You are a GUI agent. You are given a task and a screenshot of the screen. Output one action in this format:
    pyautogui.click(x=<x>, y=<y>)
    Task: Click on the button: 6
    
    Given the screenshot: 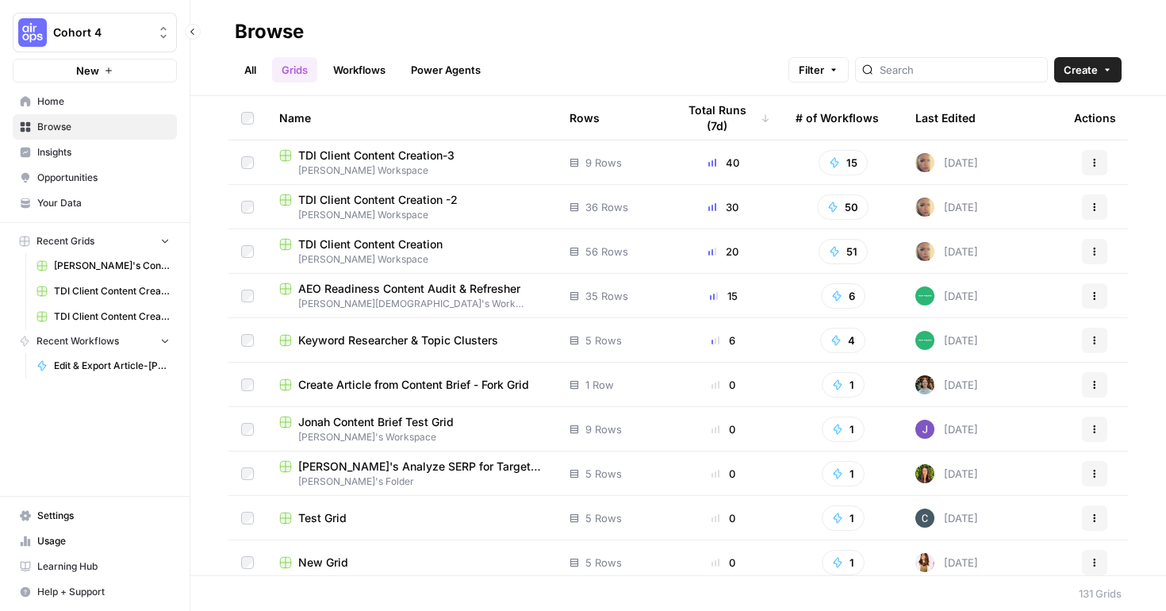 What is the action you would take?
    pyautogui.click(x=843, y=296)
    